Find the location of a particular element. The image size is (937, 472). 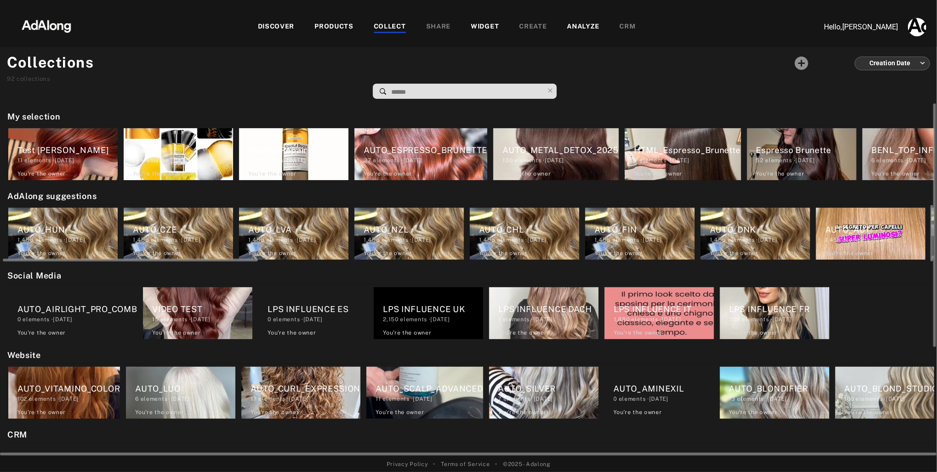

span: 92 is located at coordinates (11, 79).